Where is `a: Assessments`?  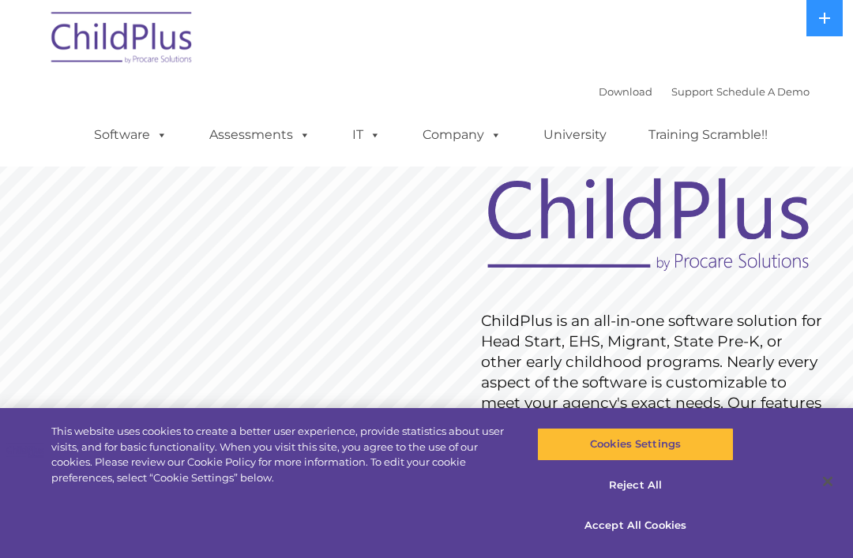
a: Assessments is located at coordinates (260, 135).